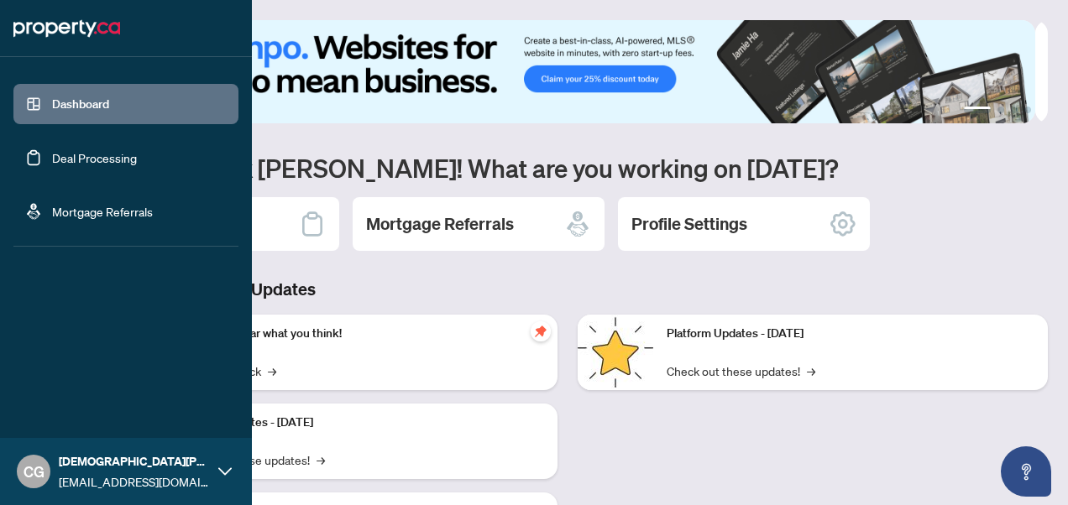 The height and width of the screenshot is (505, 1068). I want to click on a: Check out these updates!→, so click(741, 371).